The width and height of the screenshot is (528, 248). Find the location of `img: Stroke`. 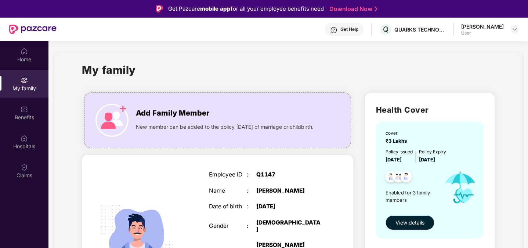

img: Stroke is located at coordinates (376, 9).